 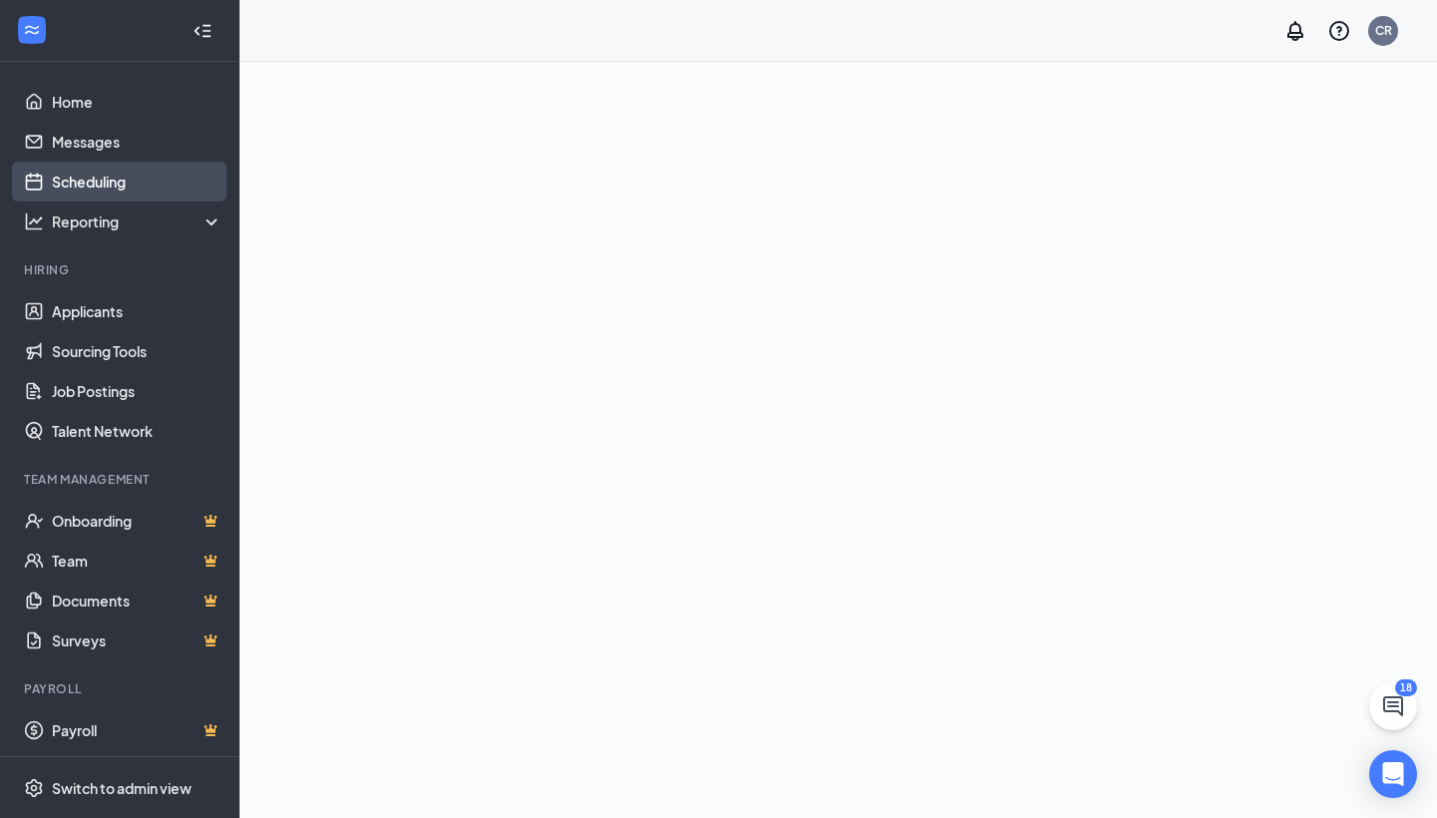 I want to click on a: DocumentsCrown, so click(x=137, y=601).